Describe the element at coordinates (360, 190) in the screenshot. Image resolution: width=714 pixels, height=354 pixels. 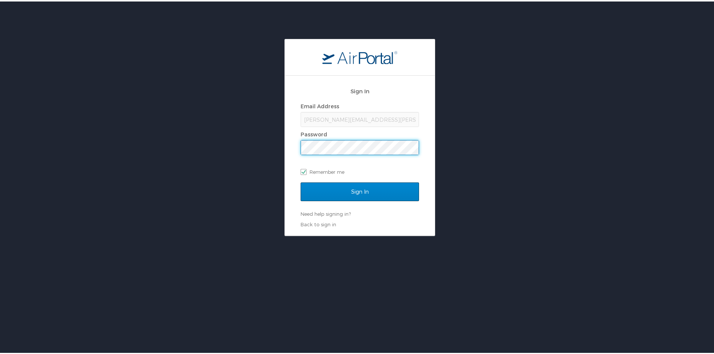
I see `input: Sign In` at that location.